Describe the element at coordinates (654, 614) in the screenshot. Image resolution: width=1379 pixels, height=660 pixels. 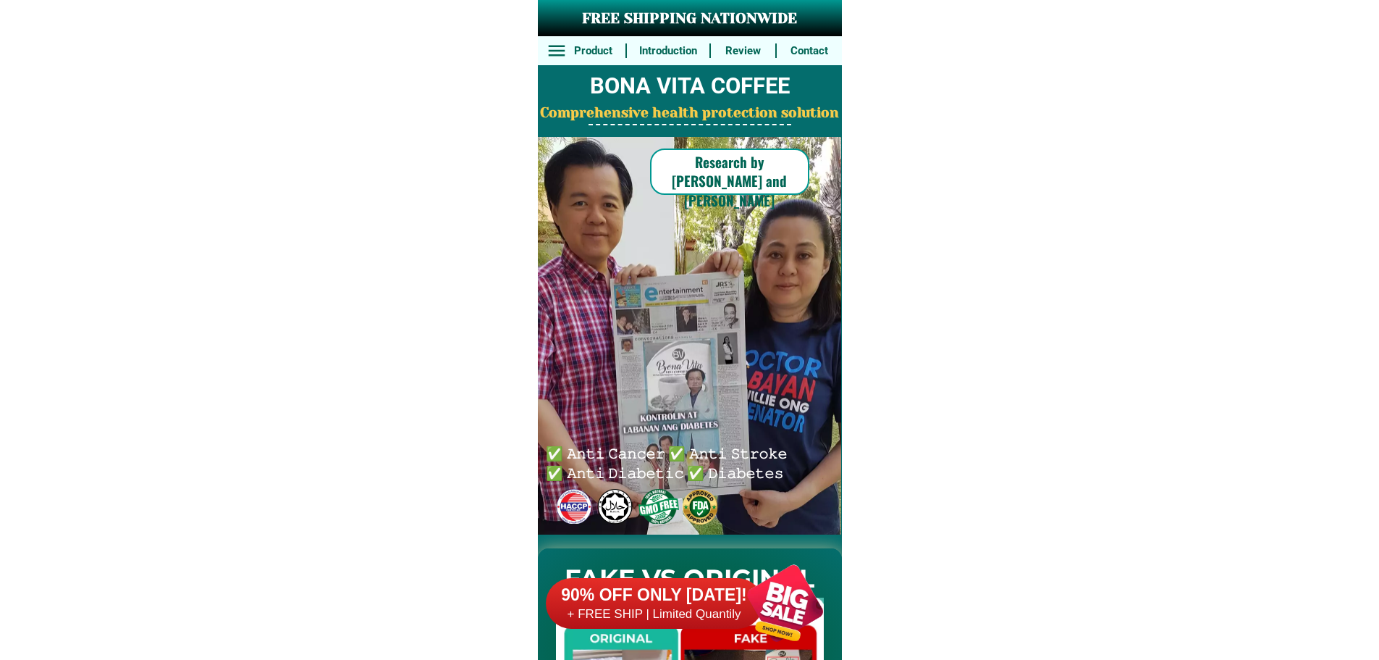
I see `h6: + FREE SHIP | Limited Quantily` at that location.